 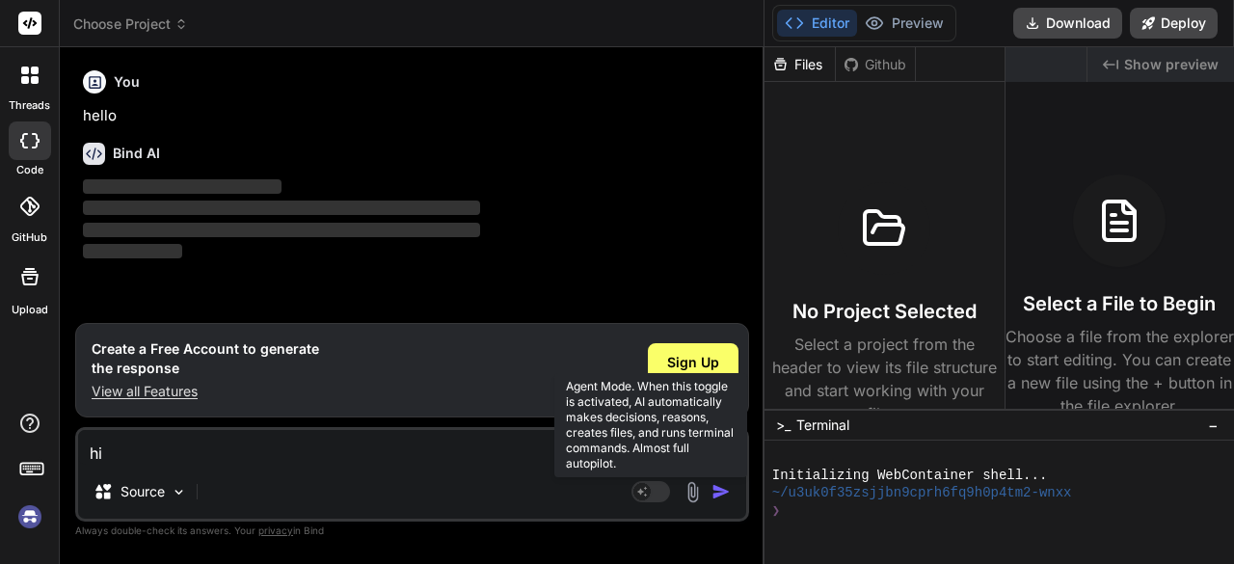 I want to click on p: Choose a file from the explorer to start editing. You can create a new file using the + button in..., so click(x=1119, y=371).